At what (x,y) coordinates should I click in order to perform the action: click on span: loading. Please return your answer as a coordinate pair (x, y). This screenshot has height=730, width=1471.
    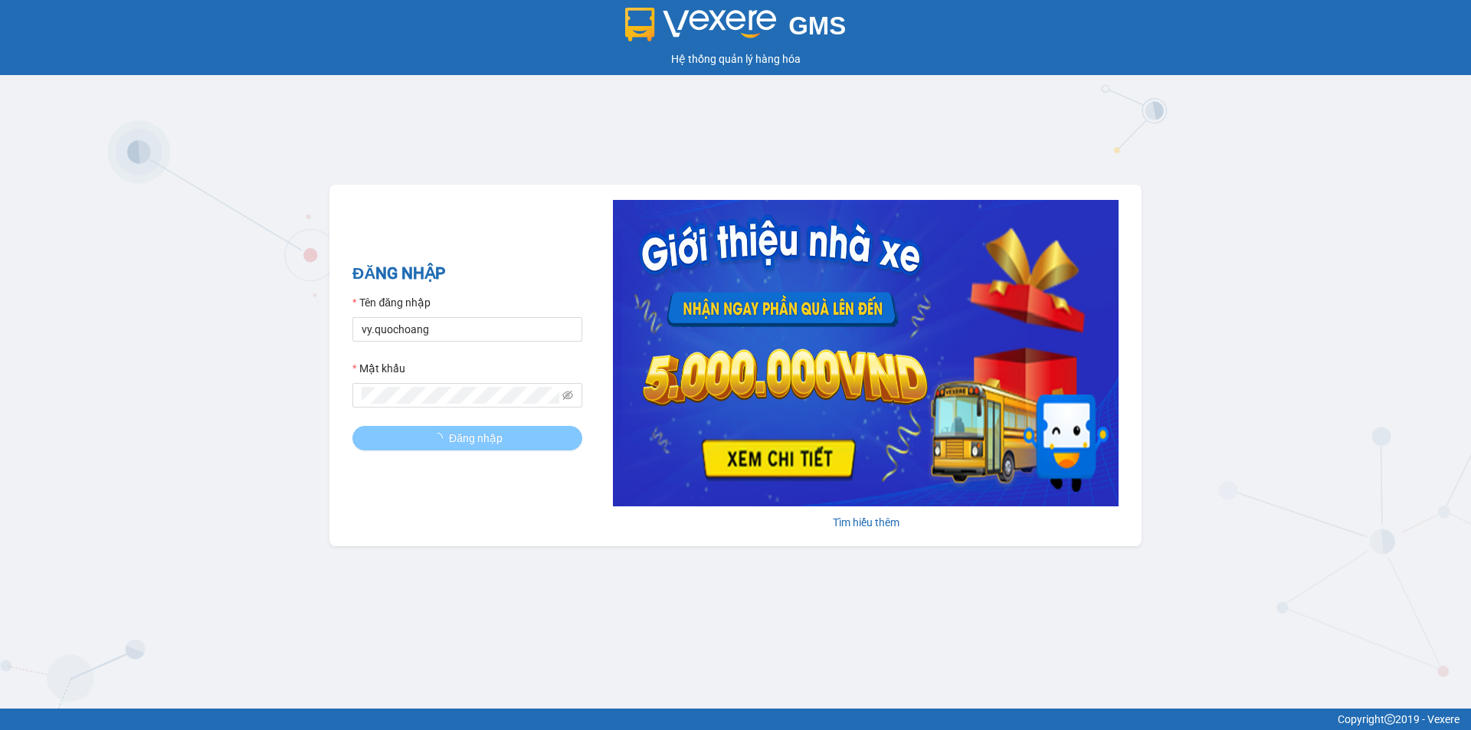
    Looking at the image, I should click on (441, 438).